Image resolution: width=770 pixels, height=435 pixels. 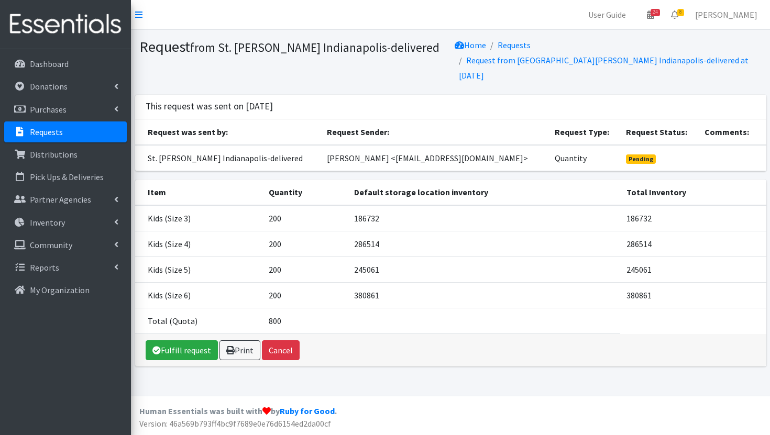 What do you see at coordinates (46, 132) in the screenshot?
I see `p: Requests` at bounding box center [46, 132].